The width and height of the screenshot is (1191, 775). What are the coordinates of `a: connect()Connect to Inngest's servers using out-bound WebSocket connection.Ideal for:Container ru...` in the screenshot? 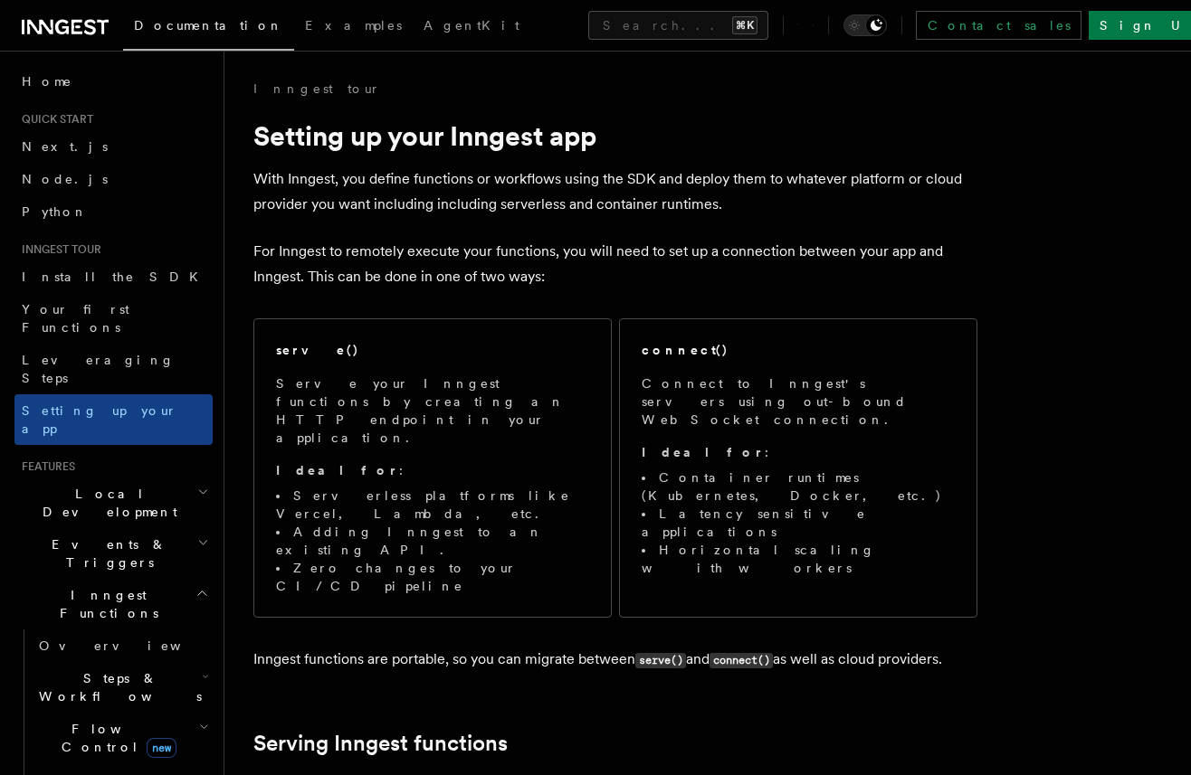 It's located at (798, 468).